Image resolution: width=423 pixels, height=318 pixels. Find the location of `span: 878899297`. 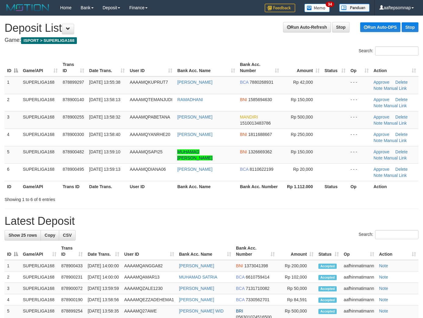

span: 878899297 is located at coordinates (73, 82).